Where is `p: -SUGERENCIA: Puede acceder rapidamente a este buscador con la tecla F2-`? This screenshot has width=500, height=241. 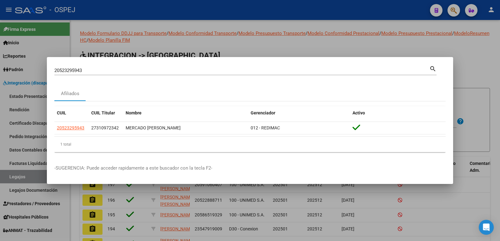 p: -SUGERENCIA: Puede acceder rapidamente a este buscador con la tecla F2- is located at coordinates (250, 168).